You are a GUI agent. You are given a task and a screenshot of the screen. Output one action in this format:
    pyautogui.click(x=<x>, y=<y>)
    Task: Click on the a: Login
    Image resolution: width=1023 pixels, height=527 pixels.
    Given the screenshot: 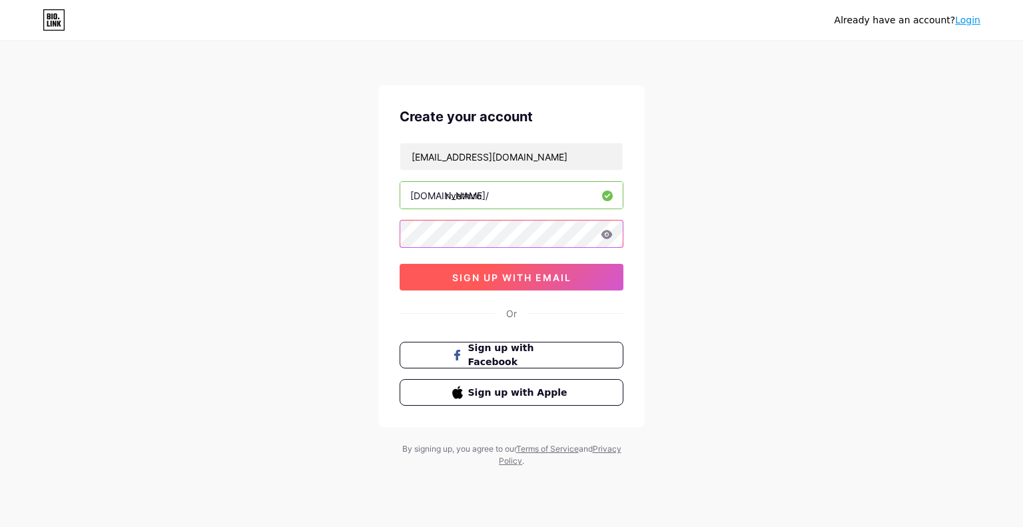 What is the action you would take?
    pyautogui.click(x=968, y=20)
    